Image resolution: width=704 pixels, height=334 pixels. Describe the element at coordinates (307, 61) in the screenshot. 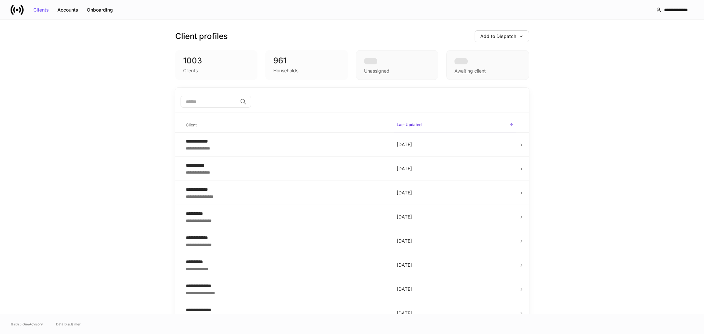

I see `div: 961` at that location.